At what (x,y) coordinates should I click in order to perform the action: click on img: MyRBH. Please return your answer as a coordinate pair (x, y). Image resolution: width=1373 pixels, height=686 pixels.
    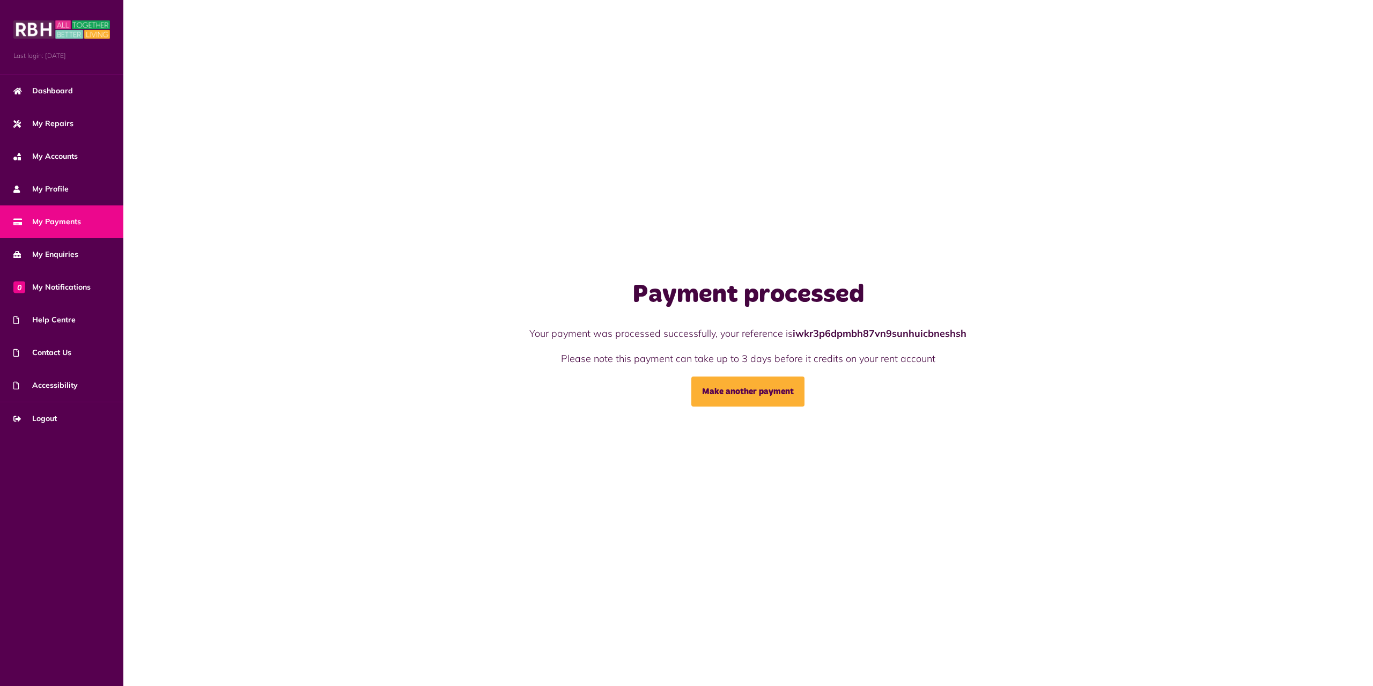
    Looking at the image, I should click on (62, 29).